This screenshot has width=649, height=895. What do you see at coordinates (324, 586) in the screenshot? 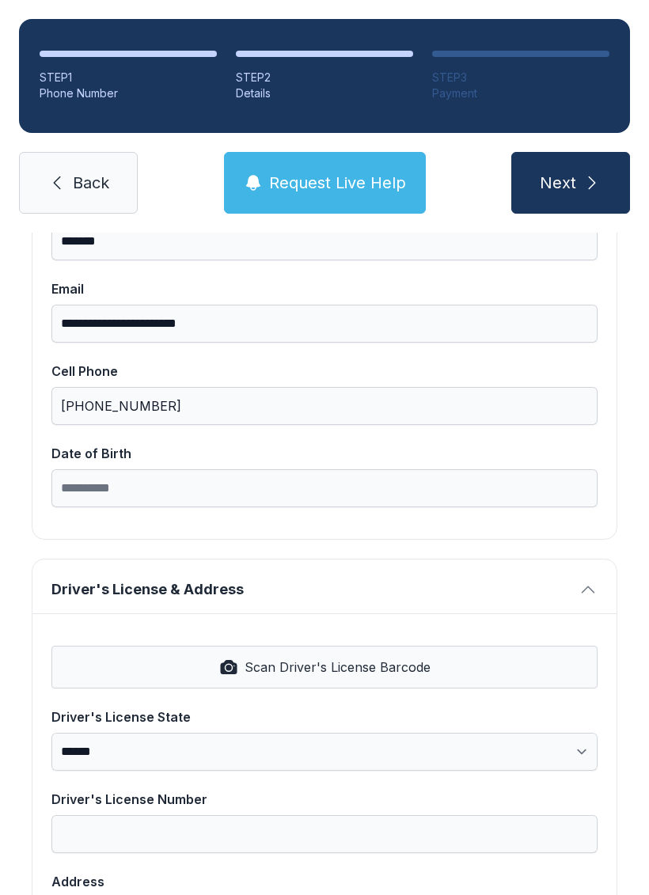
I see `button: Driver's License & Address` at bounding box center [324, 586].